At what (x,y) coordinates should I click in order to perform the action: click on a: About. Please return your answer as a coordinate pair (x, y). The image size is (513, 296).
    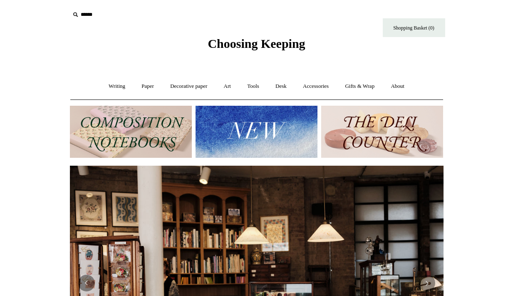
    Looking at the image, I should click on (397, 86).